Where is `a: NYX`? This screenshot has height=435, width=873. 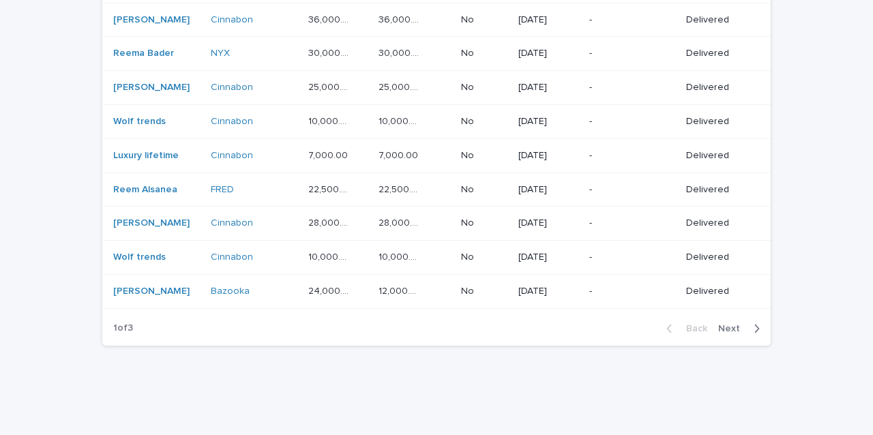
a: NYX is located at coordinates (220, 53).